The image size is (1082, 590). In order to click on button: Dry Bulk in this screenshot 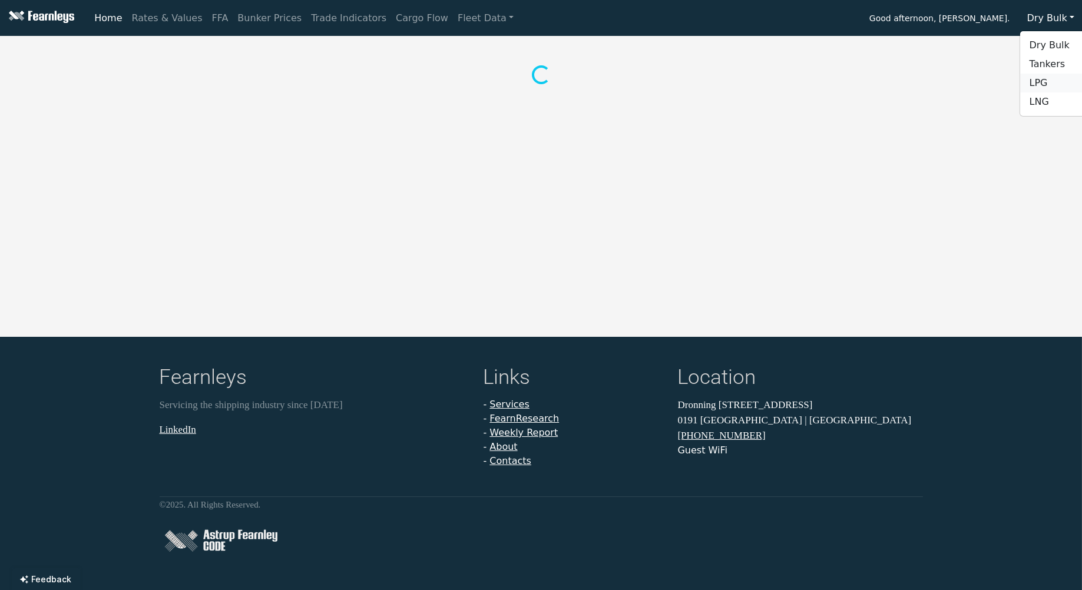, I will do `click(1051, 18)`.